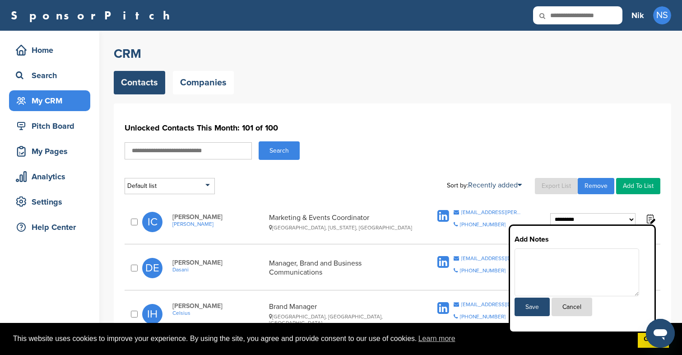  Describe the element at coordinates (341, 222) in the screenshot. I see `div: Marketing & Events Coordinator` at that location.